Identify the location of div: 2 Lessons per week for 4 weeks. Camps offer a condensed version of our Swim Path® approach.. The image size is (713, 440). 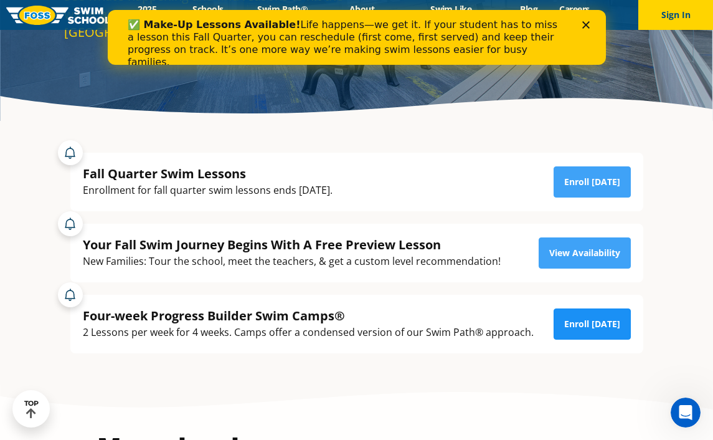
(308, 332).